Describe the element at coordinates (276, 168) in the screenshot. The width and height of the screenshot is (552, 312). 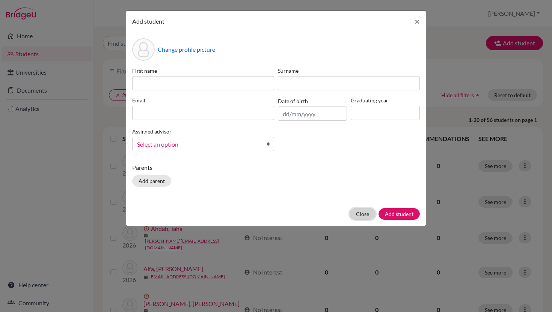
I see `p: Parents` at that location.